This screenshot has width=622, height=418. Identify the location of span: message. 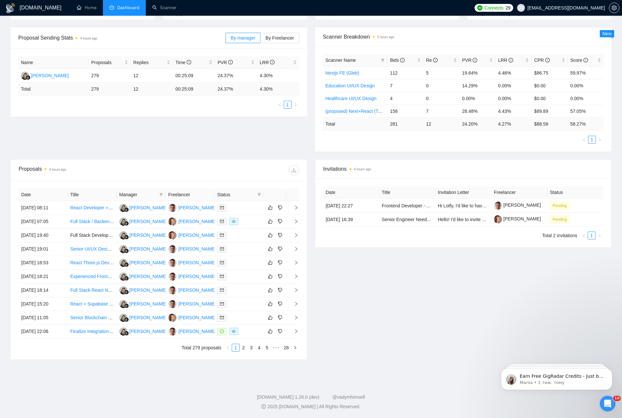
(222, 331).